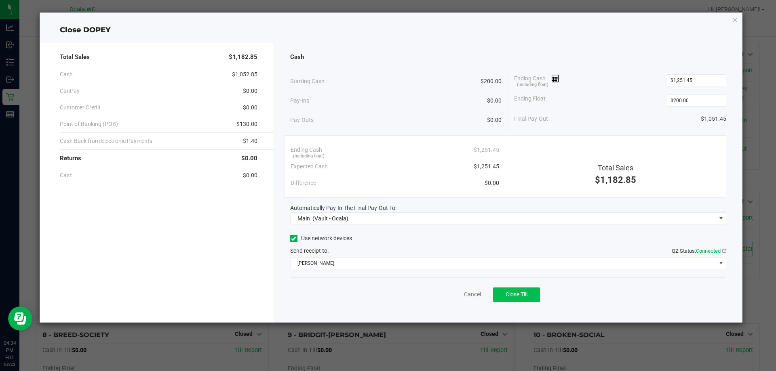  I want to click on span: $1,051.45, so click(713, 119).